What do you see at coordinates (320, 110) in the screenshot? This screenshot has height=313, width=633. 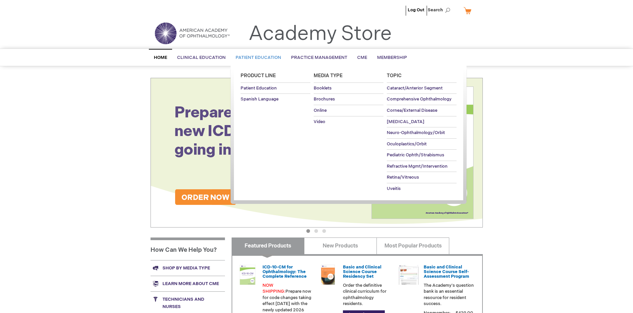 I see `span: Online` at bounding box center [320, 110].